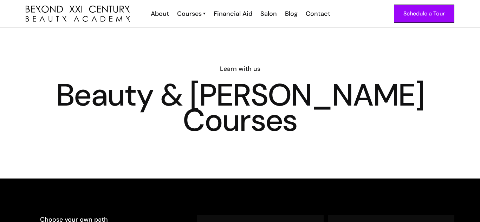 The width and height of the screenshot is (480, 222). I want to click on a: Schedule a Tour, so click(424, 14).